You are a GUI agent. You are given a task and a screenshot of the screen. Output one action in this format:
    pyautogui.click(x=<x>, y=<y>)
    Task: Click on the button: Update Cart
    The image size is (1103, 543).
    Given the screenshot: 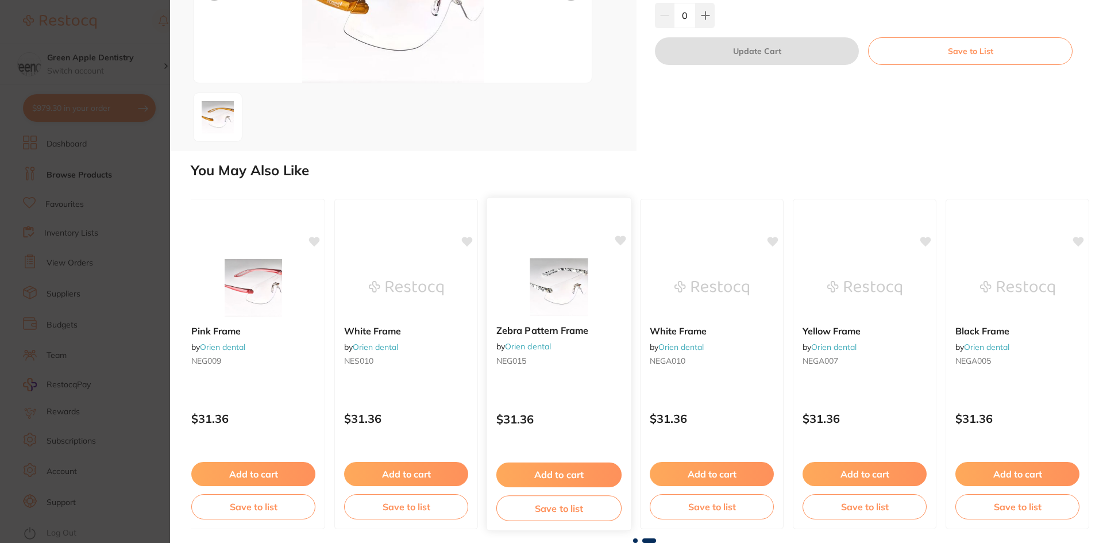 What is the action you would take?
    pyautogui.click(x=757, y=51)
    